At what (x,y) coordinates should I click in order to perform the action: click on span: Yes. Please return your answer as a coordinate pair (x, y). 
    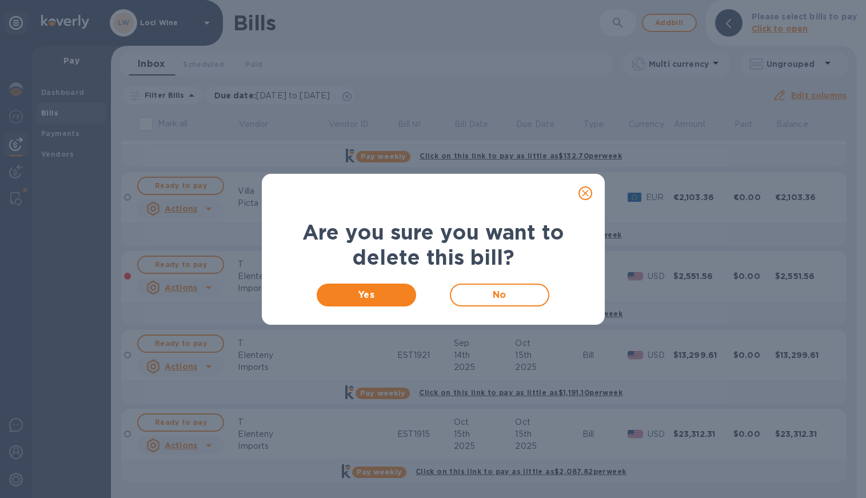
    Looking at the image, I should click on (366, 295).